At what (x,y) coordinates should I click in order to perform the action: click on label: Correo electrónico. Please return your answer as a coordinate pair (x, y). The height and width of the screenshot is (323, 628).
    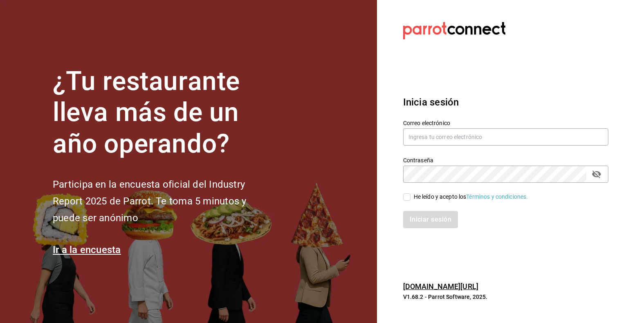
    Looking at the image, I should click on (506, 123).